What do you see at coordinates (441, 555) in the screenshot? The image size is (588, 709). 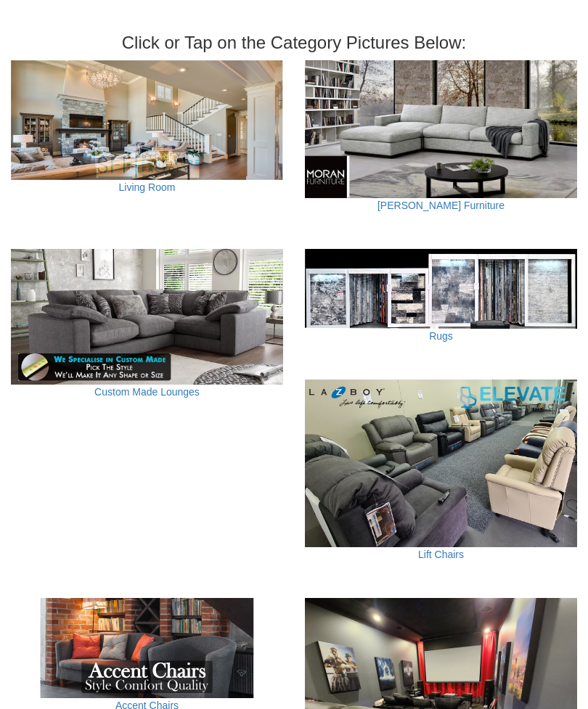 I see `a: Lift Chairs` at bounding box center [441, 555].